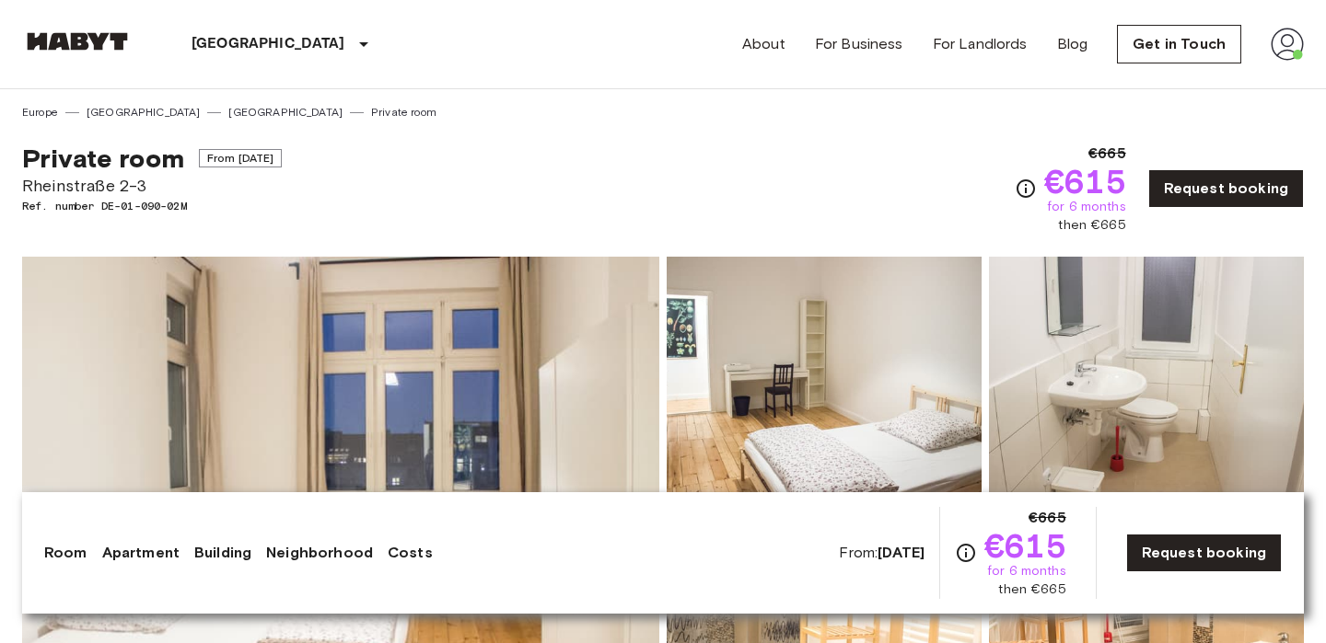  I want to click on a: Europe, so click(40, 112).